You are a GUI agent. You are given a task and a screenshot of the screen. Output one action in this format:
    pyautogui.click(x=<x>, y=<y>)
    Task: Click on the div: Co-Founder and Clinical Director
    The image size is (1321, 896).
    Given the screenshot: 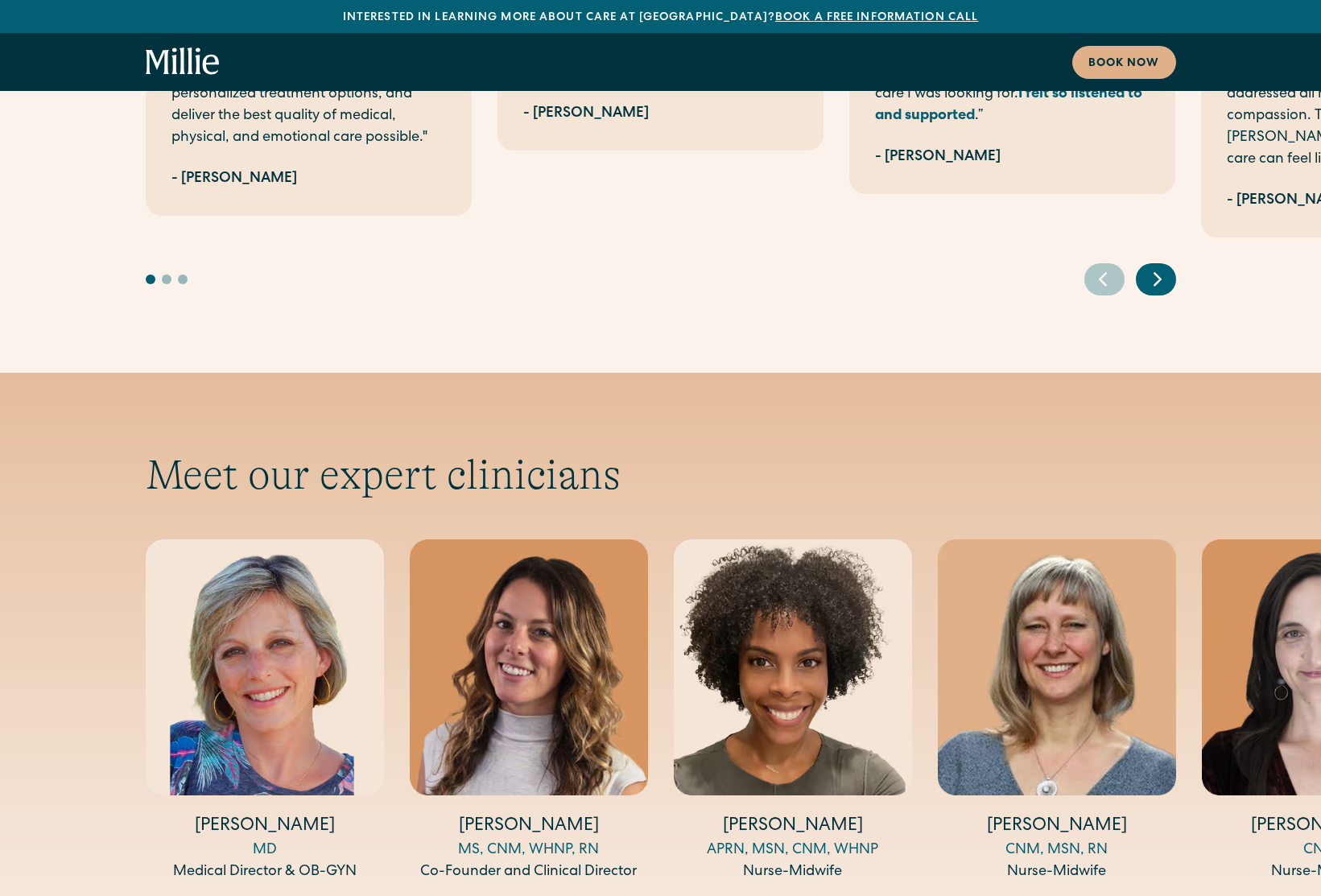 What is the action you would take?
    pyautogui.click(x=529, y=872)
    